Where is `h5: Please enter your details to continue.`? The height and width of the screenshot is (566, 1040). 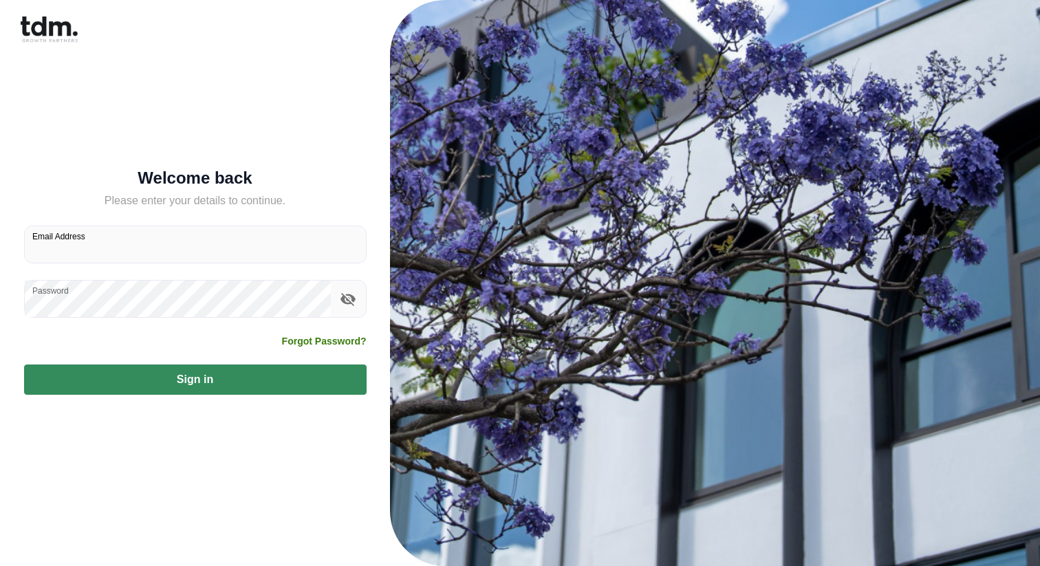
h5: Please enter your details to continue. is located at coordinates (195, 201).